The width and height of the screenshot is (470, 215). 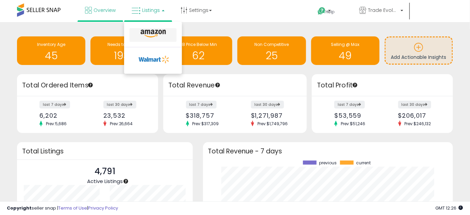 I want to click on span: Prev: $317,309, so click(x=206, y=124).